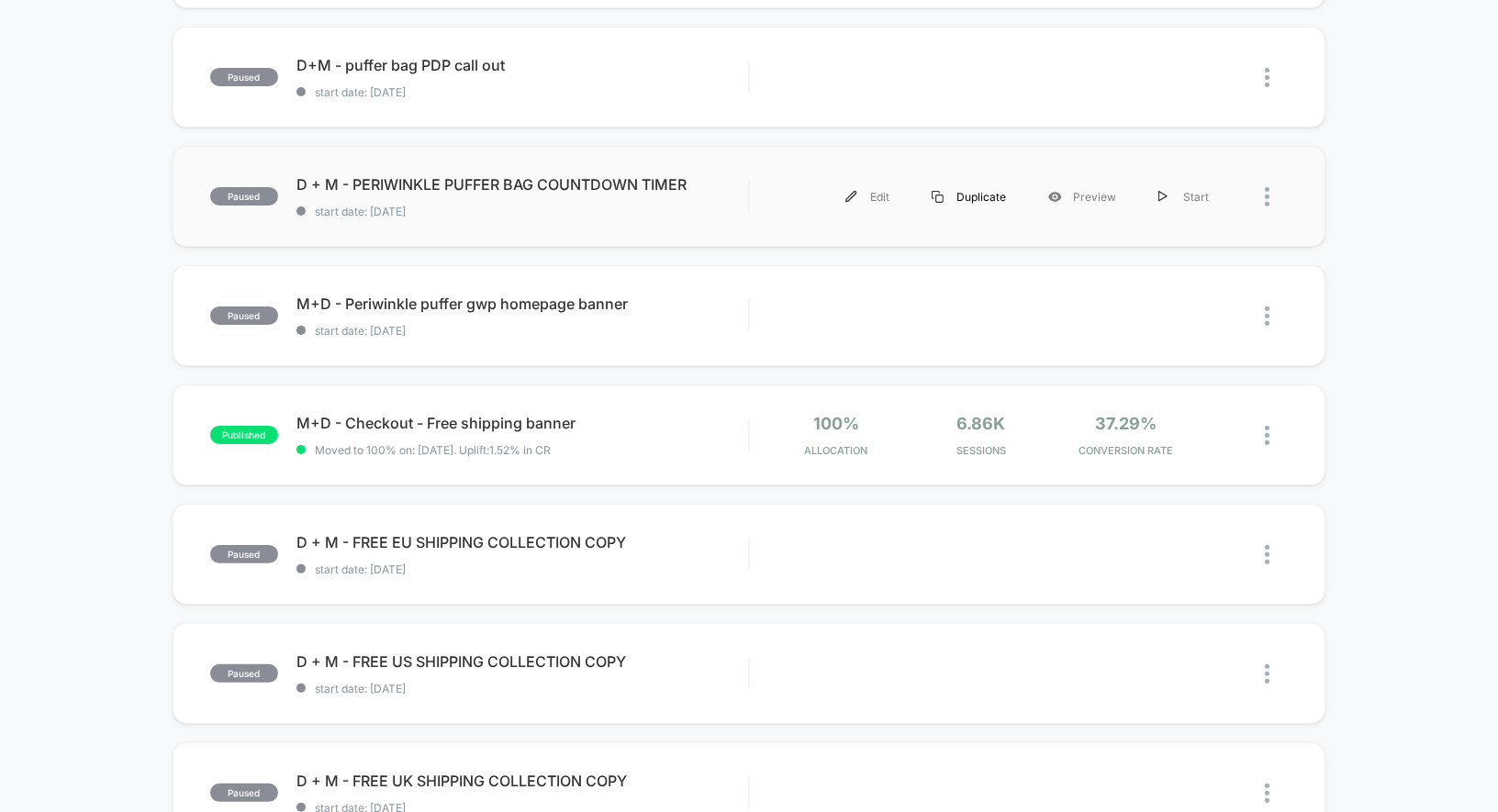 This screenshot has width=1498, height=812. What do you see at coordinates (1183, 196) in the screenshot?
I see `div: Start` at bounding box center [1183, 196].